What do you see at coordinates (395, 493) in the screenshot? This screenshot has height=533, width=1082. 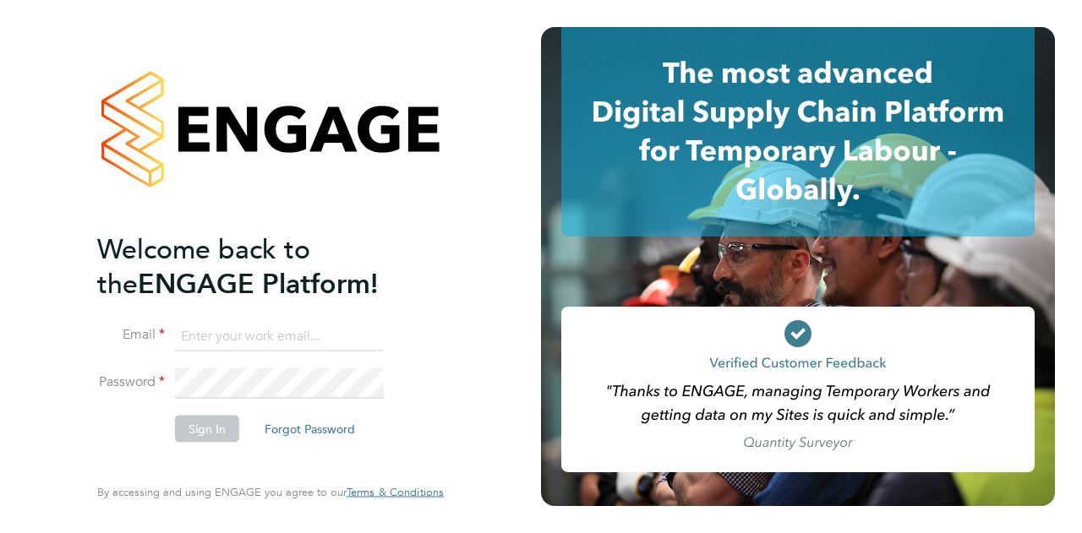 I see `a: Terms & Conditions` at bounding box center [395, 493].